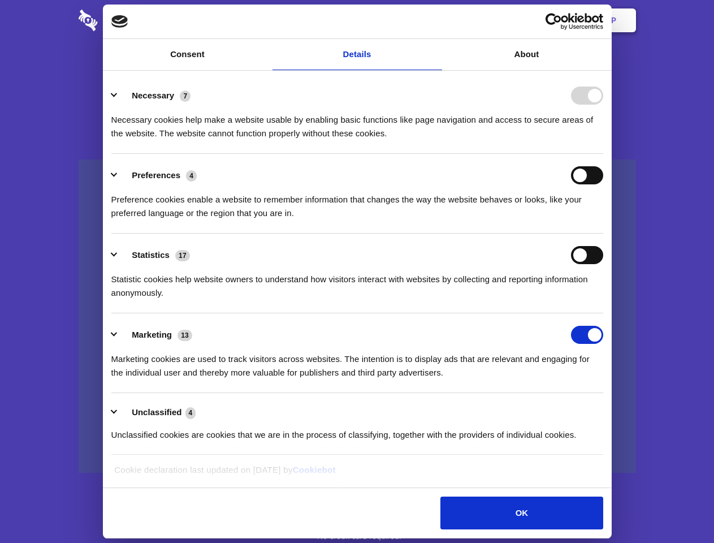  What do you see at coordinates (485, 20) in the screenshot?
I see `a: Contact` at bounding box center [485, 20].